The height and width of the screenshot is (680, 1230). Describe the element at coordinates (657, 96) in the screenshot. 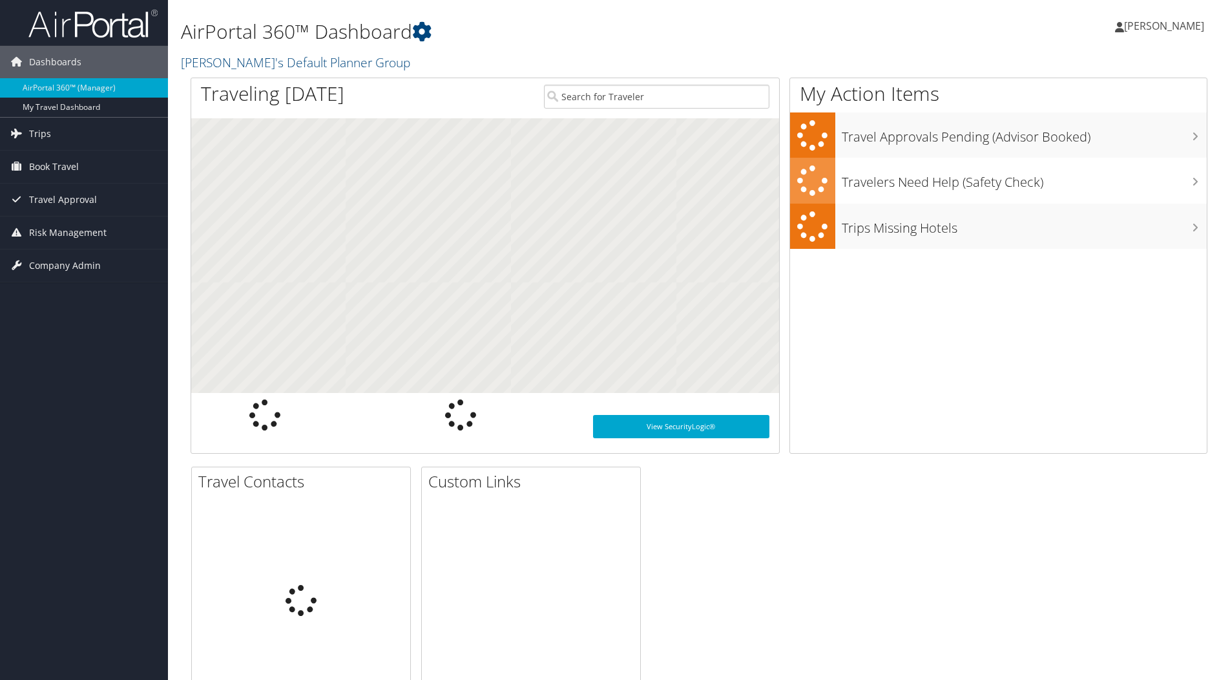

I see `input: Search for Traveler` at that location.